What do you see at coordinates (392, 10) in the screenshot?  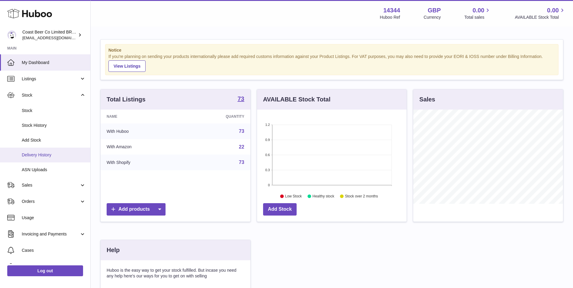 I see `strong: 14344` at bounding box center [392, 10].